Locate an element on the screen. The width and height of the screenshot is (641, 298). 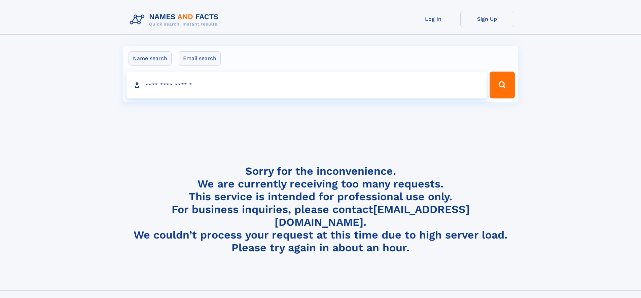
a: Log In is located at coordinates (433, 19).